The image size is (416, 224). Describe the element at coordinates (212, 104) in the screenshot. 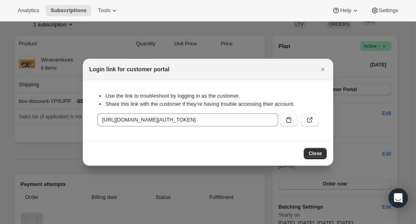

I see `li: Share this link with the customer if they’re having trouble accessing their account.` at that location.